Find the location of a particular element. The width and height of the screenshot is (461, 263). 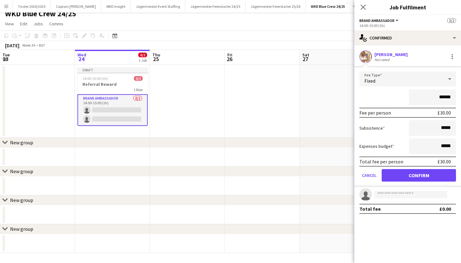

button: Cancel is located at coordinates (369, 175).